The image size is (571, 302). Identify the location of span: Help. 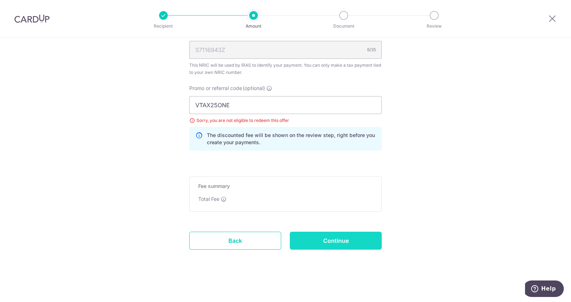
(23, 8).